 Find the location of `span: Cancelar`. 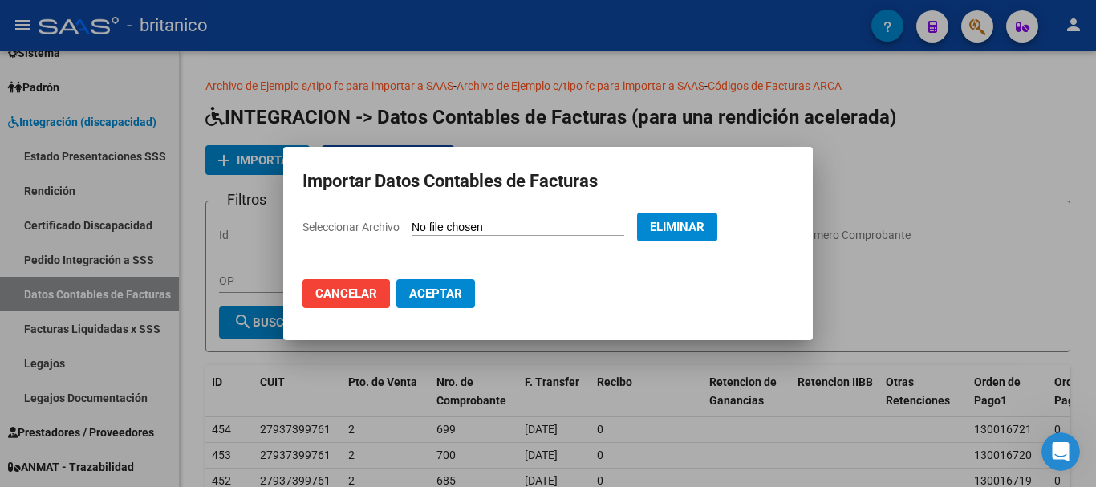

span: Cancelar is located at coordinates (346, 294).